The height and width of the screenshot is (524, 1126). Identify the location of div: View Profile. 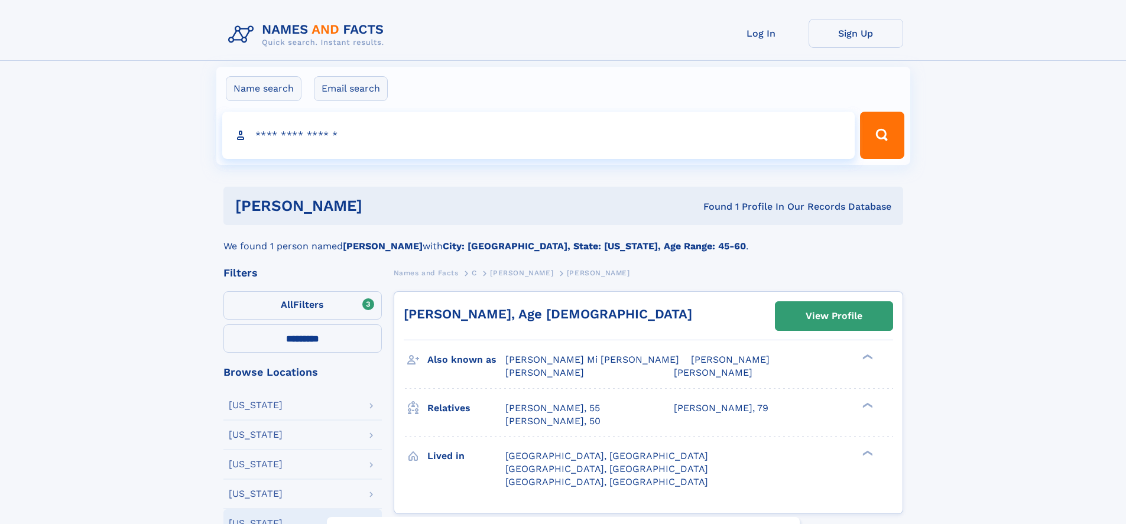
(834, 316).